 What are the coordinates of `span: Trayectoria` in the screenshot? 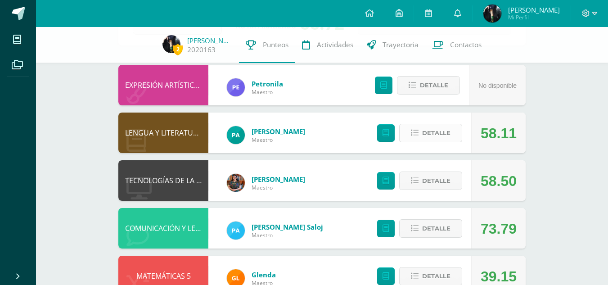 It's located at (401, 45).